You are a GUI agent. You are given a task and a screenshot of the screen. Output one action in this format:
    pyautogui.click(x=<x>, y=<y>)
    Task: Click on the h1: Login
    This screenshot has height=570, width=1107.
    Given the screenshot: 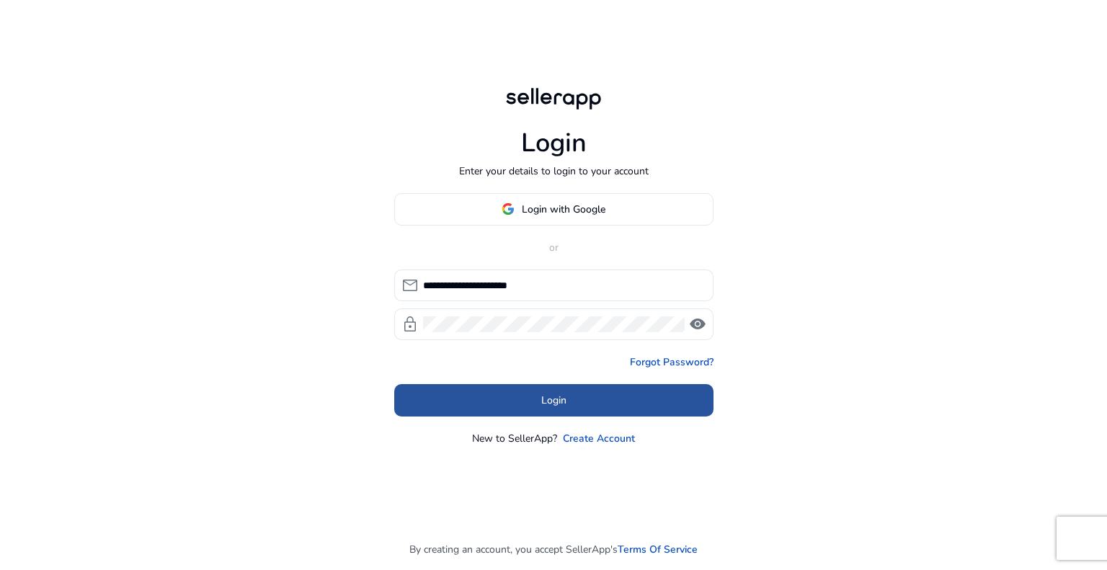 What is the action you would take?
    pyautogui.click(x=553, y=143)
    